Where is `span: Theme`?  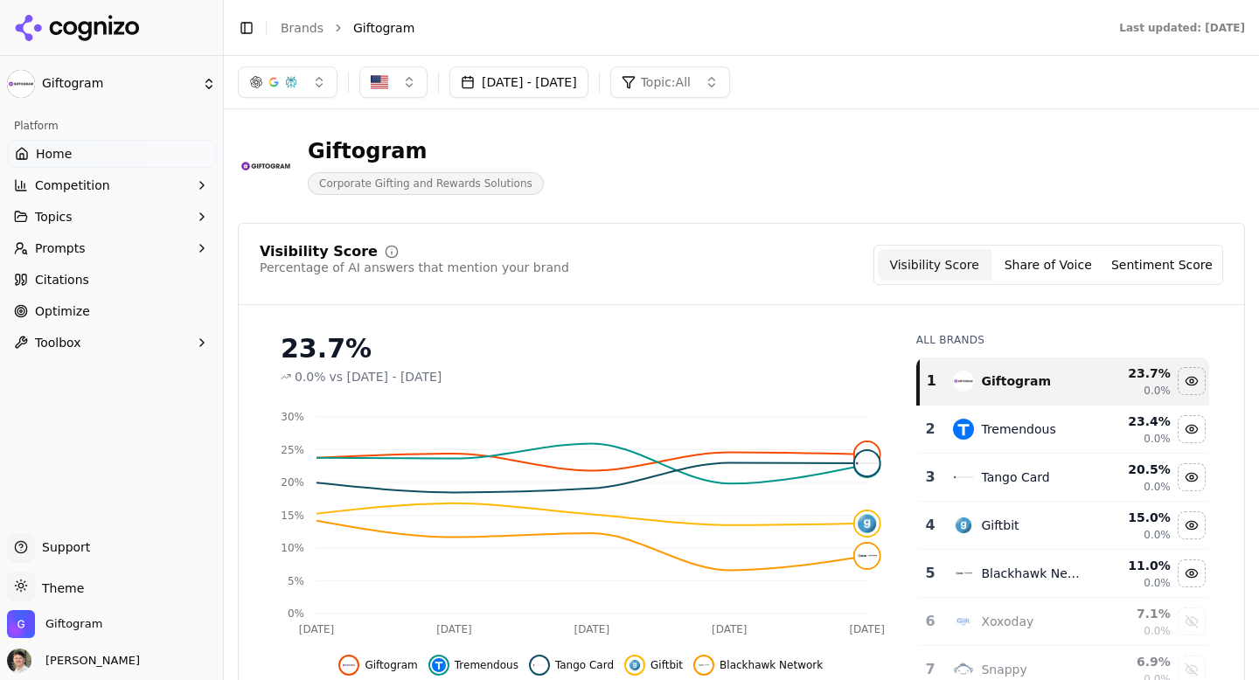 span: Theme is located at coordinates (59, 588).